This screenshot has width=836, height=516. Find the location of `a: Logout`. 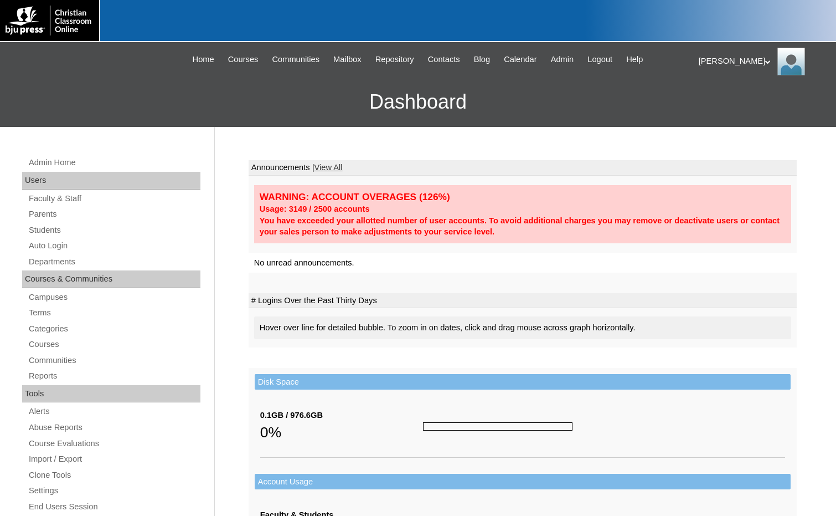

a: Logout is located at coordinates (600, 59).